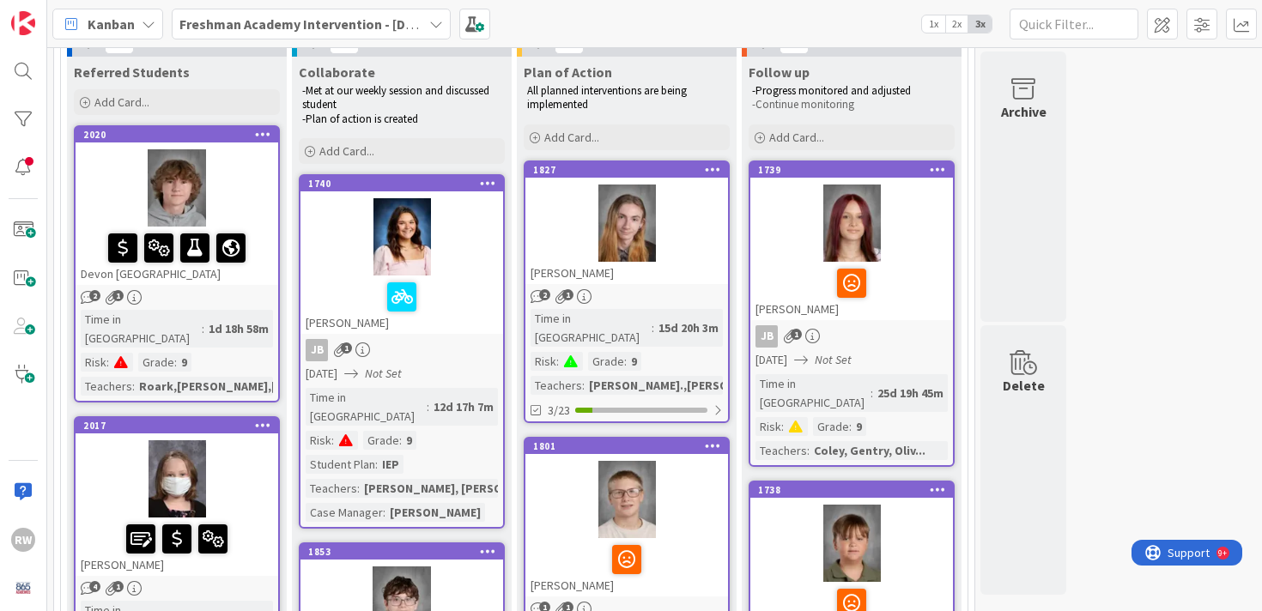  Describe the element at coordinates (1024, 112) in the screenshot. I see `div: Archive` at that location.